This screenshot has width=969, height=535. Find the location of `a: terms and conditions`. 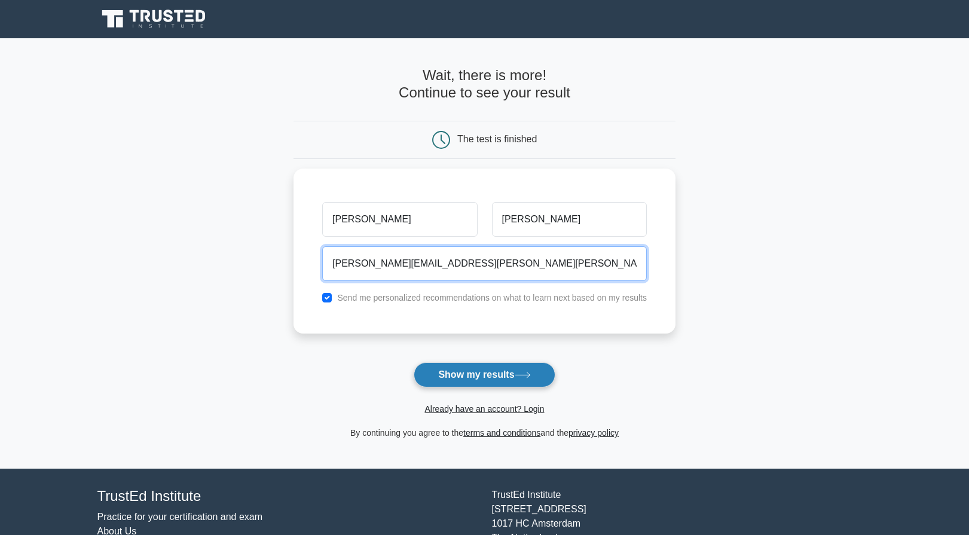

a: terms and conditions is located at coordinates (501, 433).